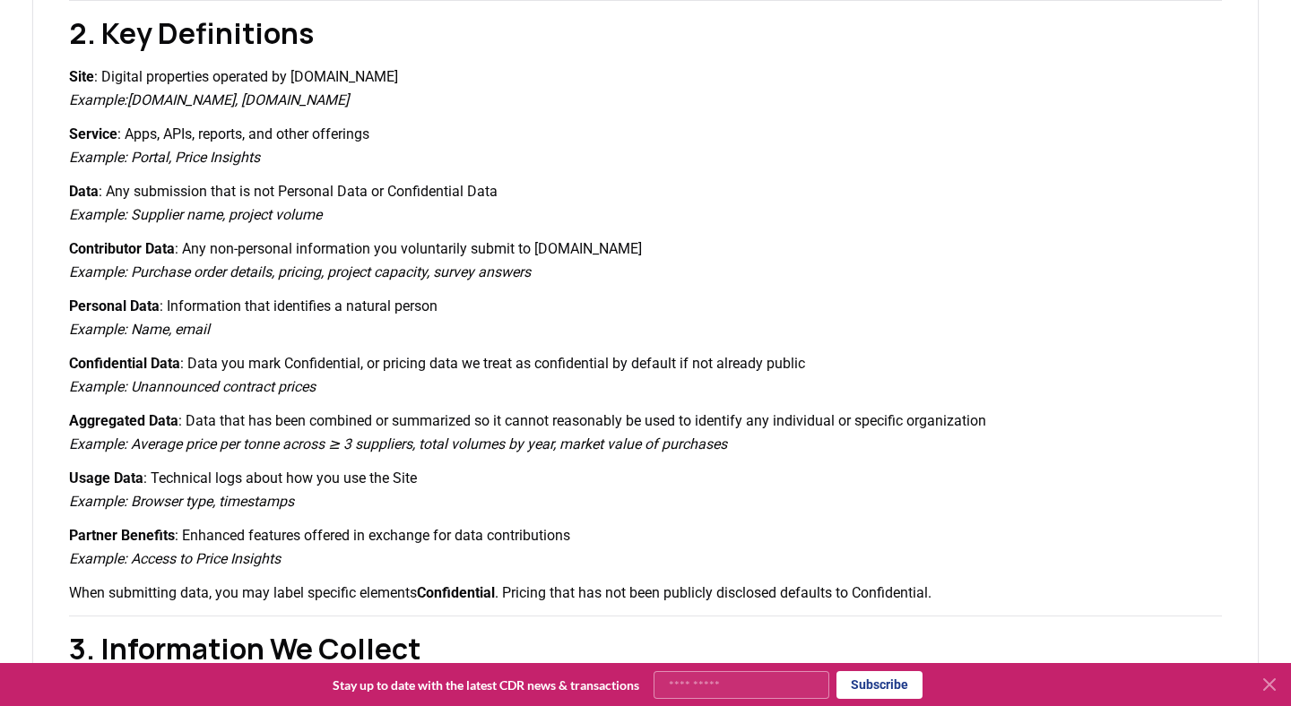  What do you see at coordinates (645, 203) in the screenshot?
I see `p: : Any submission that is not Personal Data or Confidential Data` at bounding box center [645, 203].